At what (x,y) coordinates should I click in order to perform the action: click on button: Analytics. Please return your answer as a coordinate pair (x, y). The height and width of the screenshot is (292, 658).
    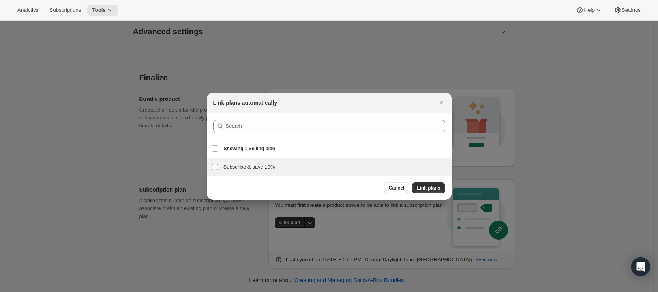
    Looking at the image, I should click on (28, 10).